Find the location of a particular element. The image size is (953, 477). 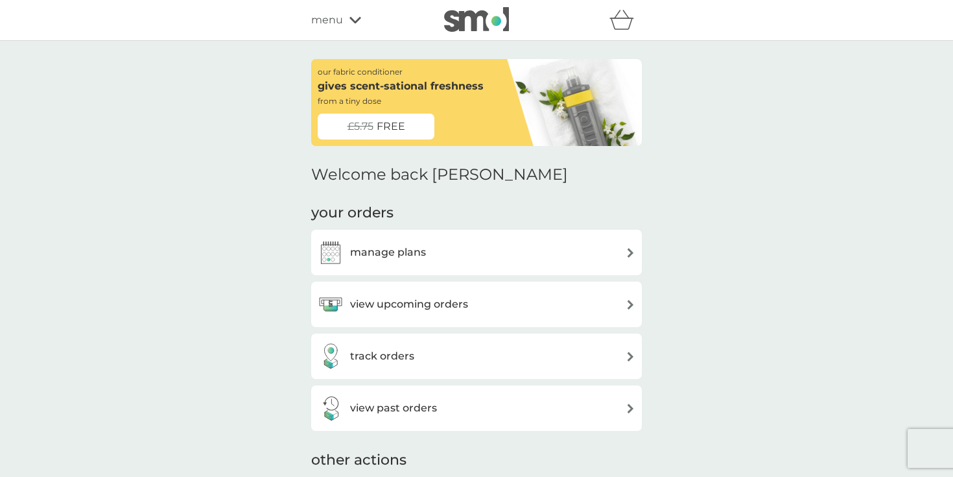

h3: track orders is located at coordinates (382, 356).